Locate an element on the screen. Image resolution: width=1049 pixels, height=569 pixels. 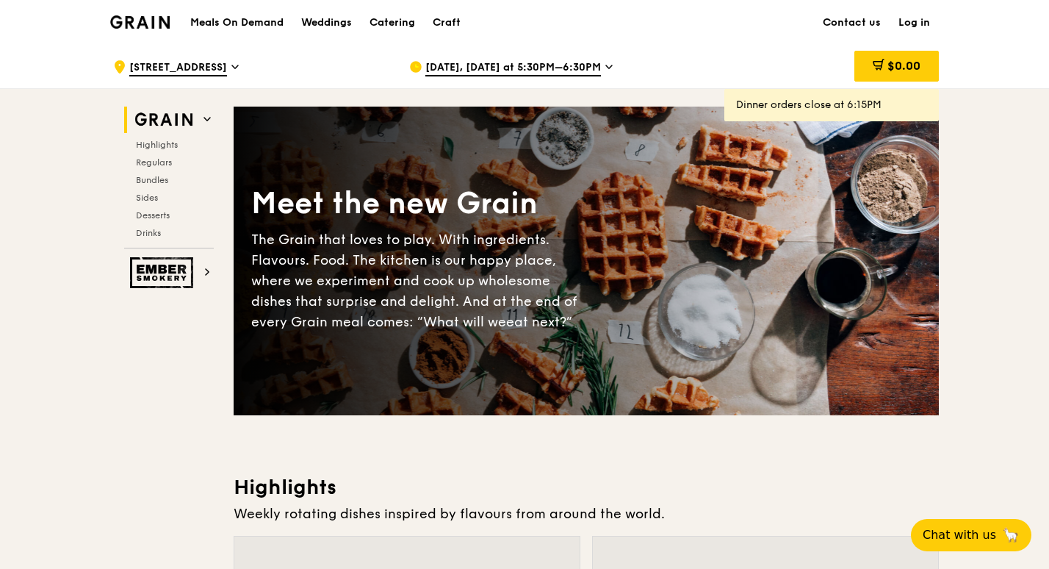
span: Highlights is located at coordinates (156, 145).